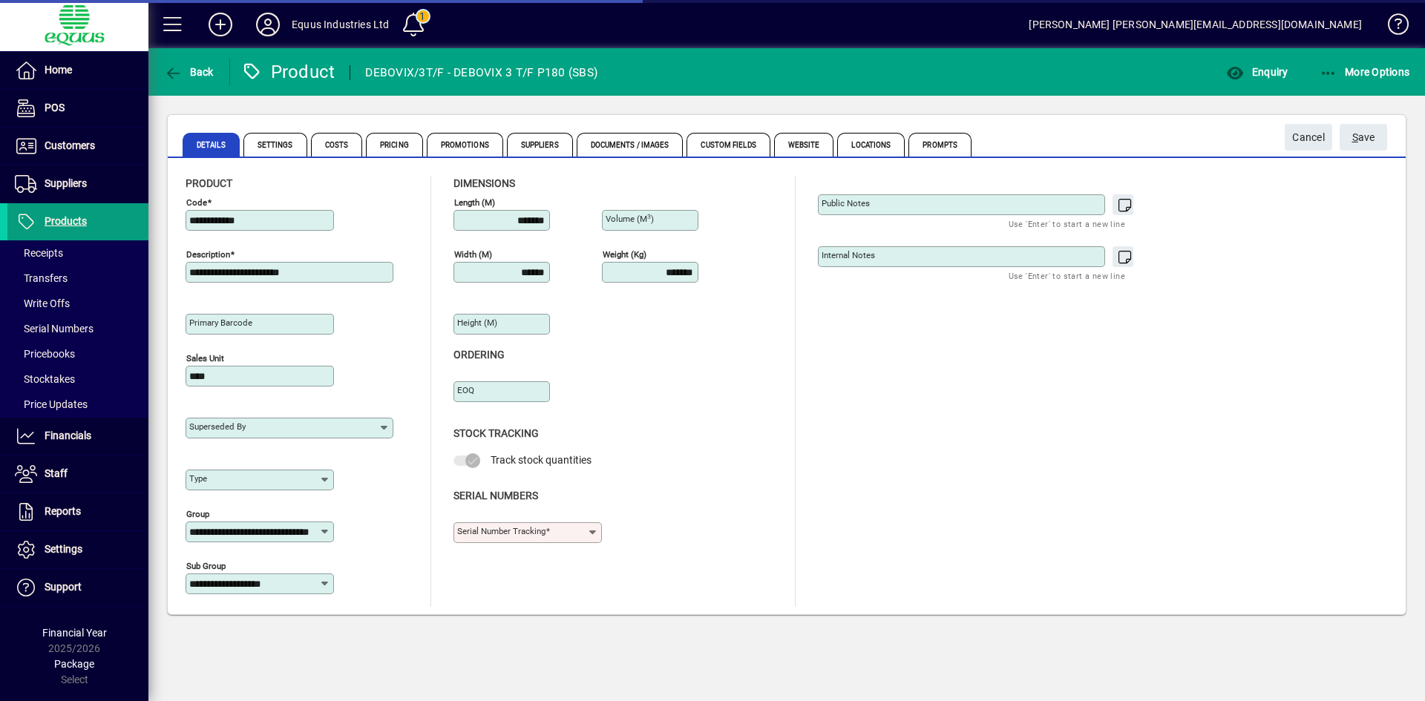  What do you see at coordinates (45, 379) in the screenshot?
I see `span: Stocktakes` at bounding box center [45, 379].